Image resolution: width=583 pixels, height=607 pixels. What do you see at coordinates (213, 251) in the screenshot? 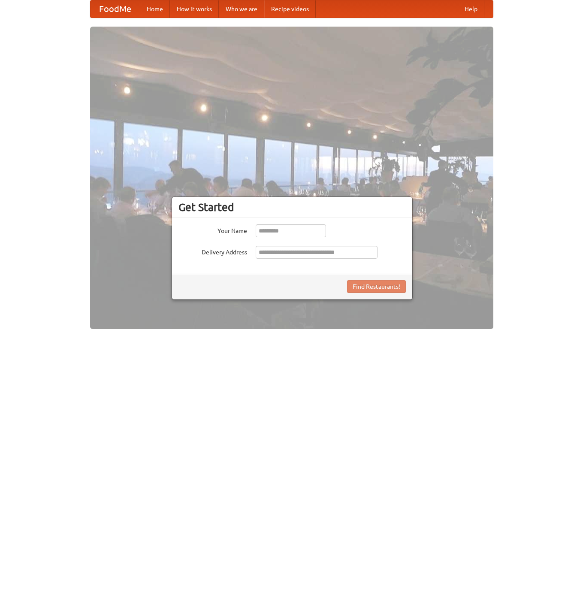
I see `label: Delivery Address` at bounding box center [213, 251].